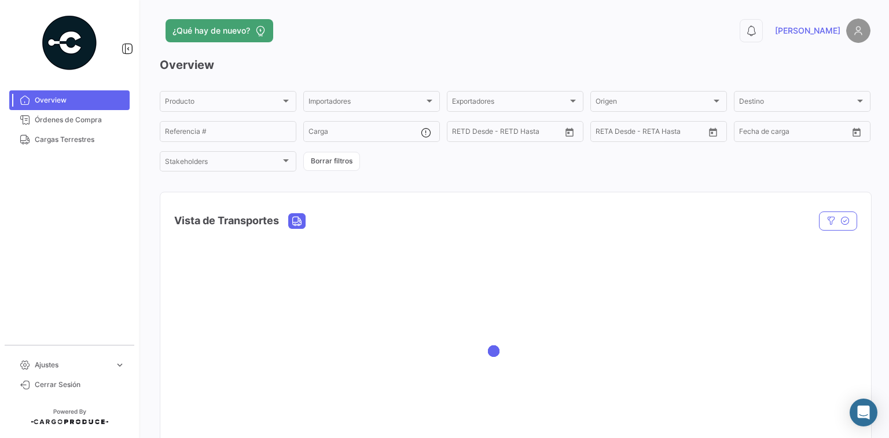 The height and width of the screenshot is (438, 889). I want to click on a: Overview, so click(69, 100).